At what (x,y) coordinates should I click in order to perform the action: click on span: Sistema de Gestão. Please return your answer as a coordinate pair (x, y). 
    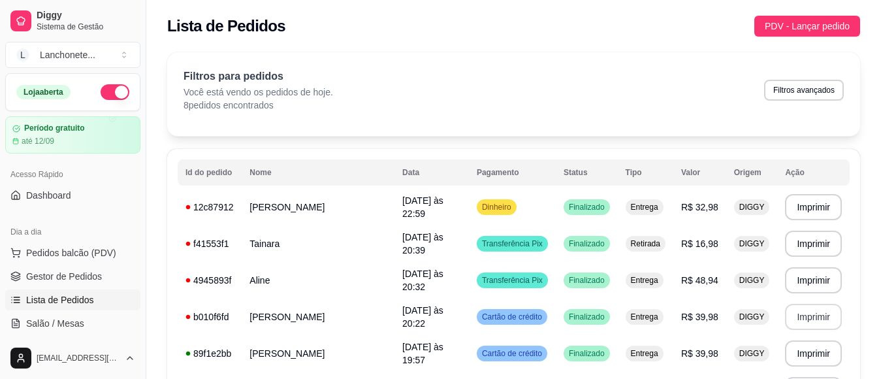
    Looking at the image, I should click on (86, 27).